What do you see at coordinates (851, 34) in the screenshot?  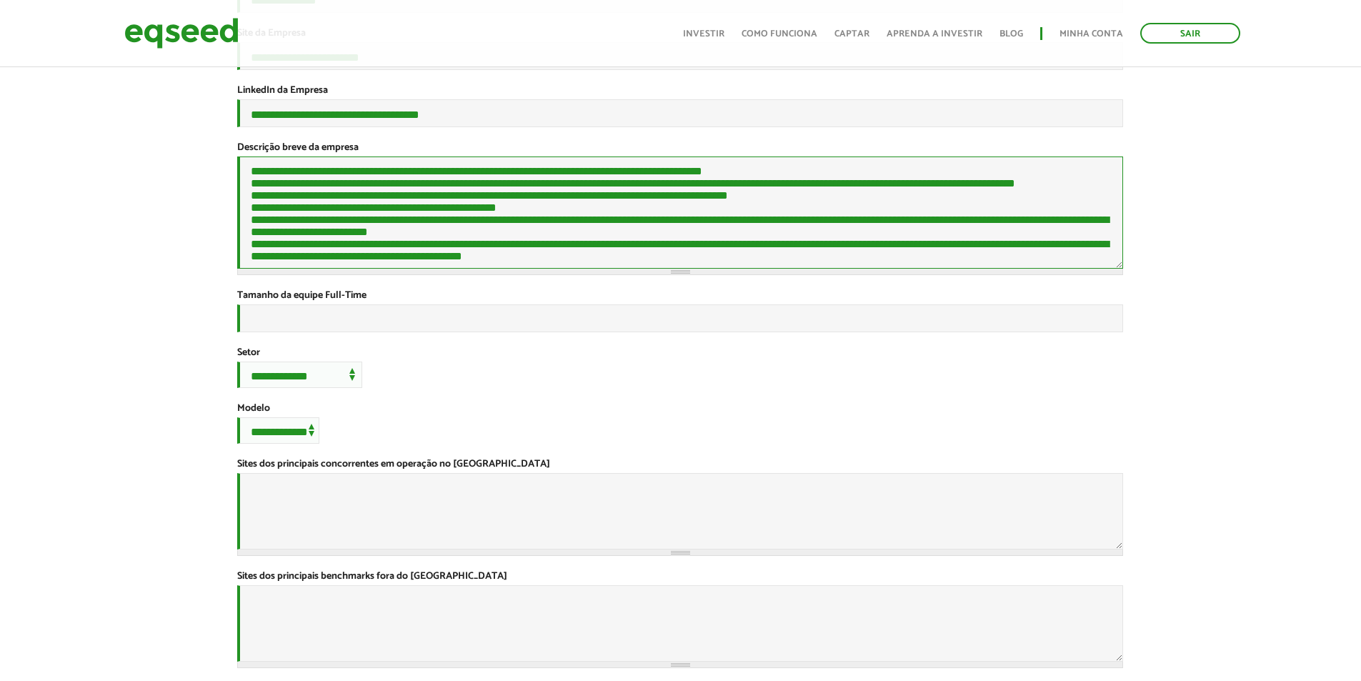 I see `a: Captar` at bounding box center [851, 34].